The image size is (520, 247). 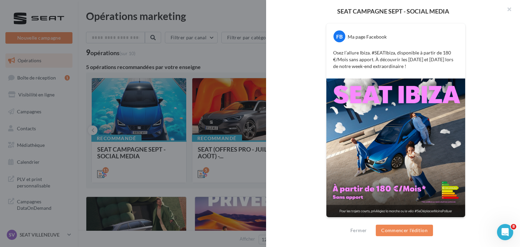 What do you see at coordinates (404, 230) in the screenshot?
I see `button: Commencer l'édition` at bounding box center [404, 230].